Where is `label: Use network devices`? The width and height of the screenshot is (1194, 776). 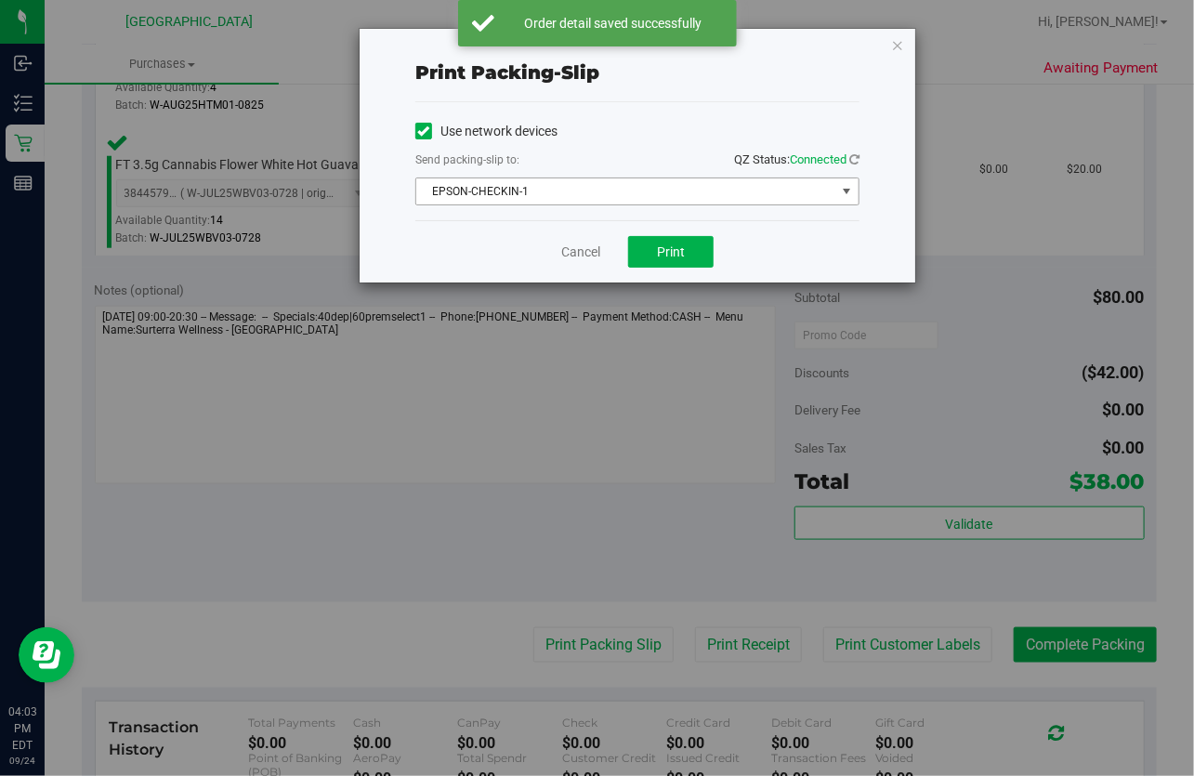
label: Use network devices is located at coordinates (486, 131).